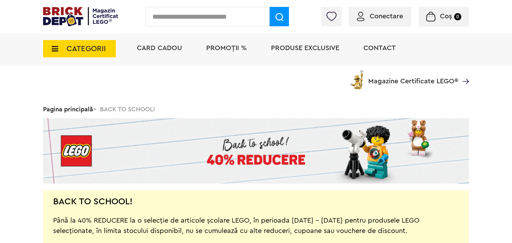 Image resolution: width=512 pixels, height=243 pixels. Describe the element at coordinates (305, 48) in the screenshot. I see `a: Produse exclusive` at that location.